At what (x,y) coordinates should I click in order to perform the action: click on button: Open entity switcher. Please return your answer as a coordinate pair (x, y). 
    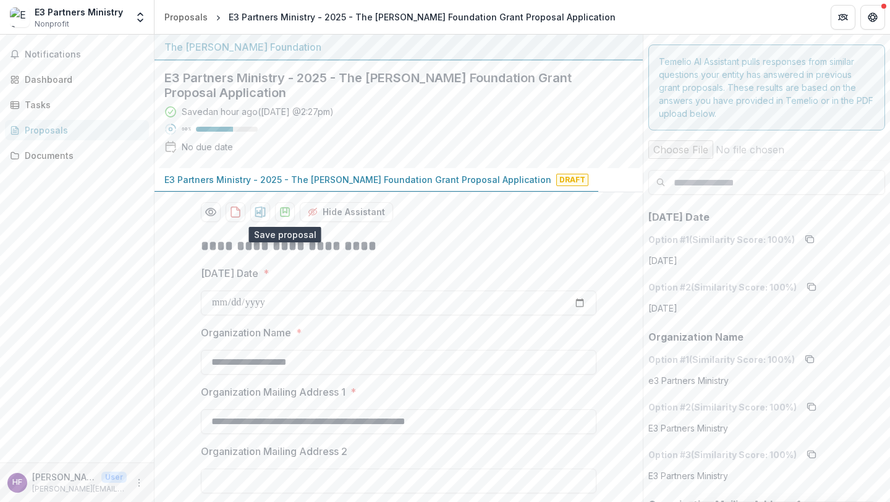
    Looking at the image, I should click on (140, 17).